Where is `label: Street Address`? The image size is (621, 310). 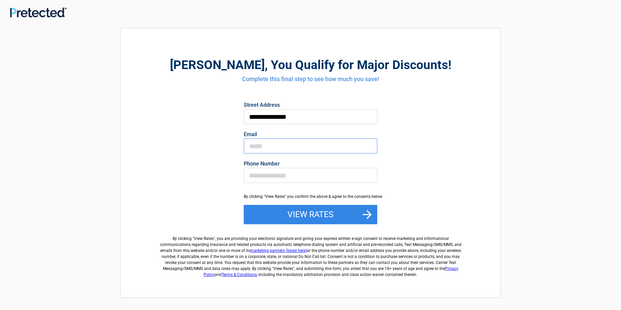
label: Street Address is located at coordinates (310, 105).